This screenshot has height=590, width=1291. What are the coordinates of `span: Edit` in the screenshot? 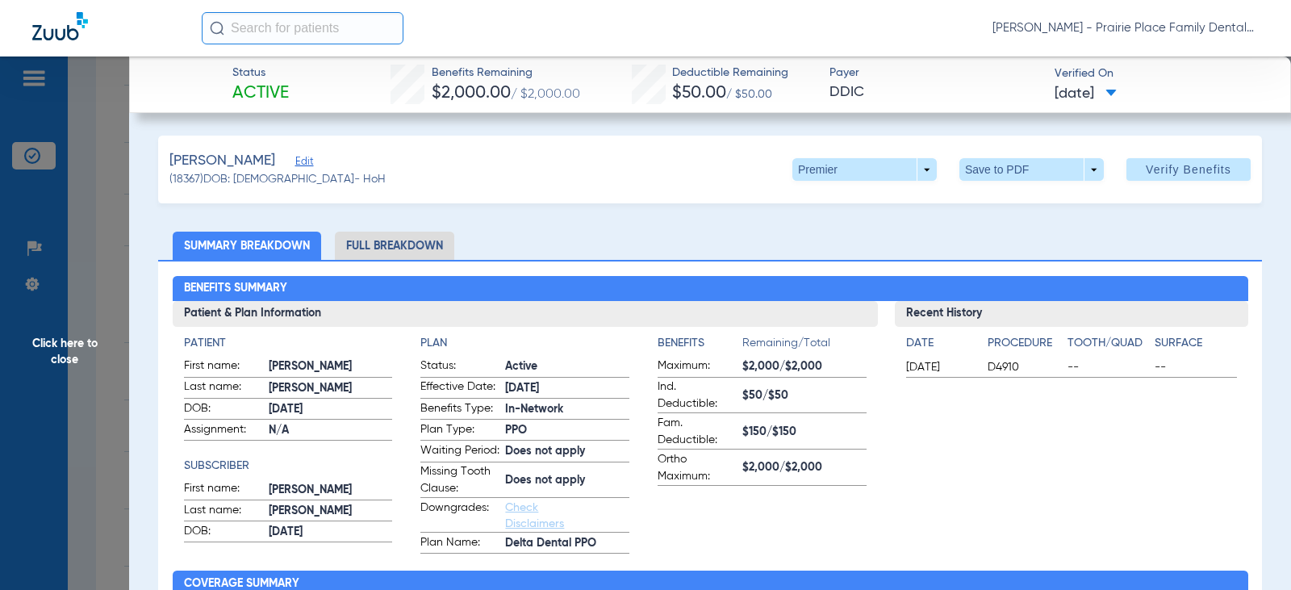 It's located at (303, 163).